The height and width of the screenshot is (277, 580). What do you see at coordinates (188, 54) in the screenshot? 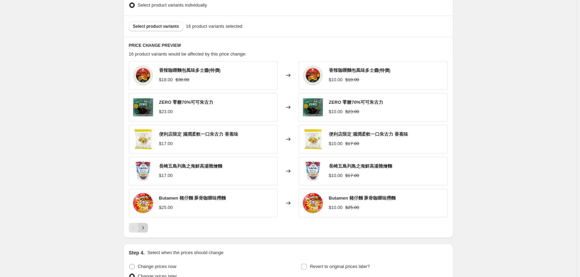
I see `span: 16 product variants would be affected by this price change:` at bounding box center [188, 54].